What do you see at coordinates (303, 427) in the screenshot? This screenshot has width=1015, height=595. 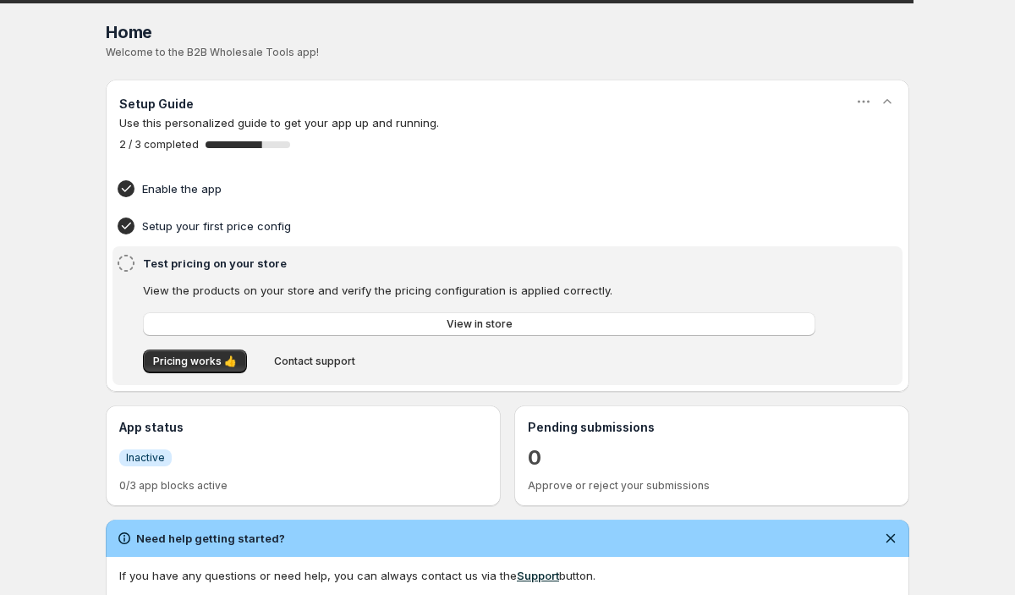 I see `h3: App status` at bounding box center [303, 427].